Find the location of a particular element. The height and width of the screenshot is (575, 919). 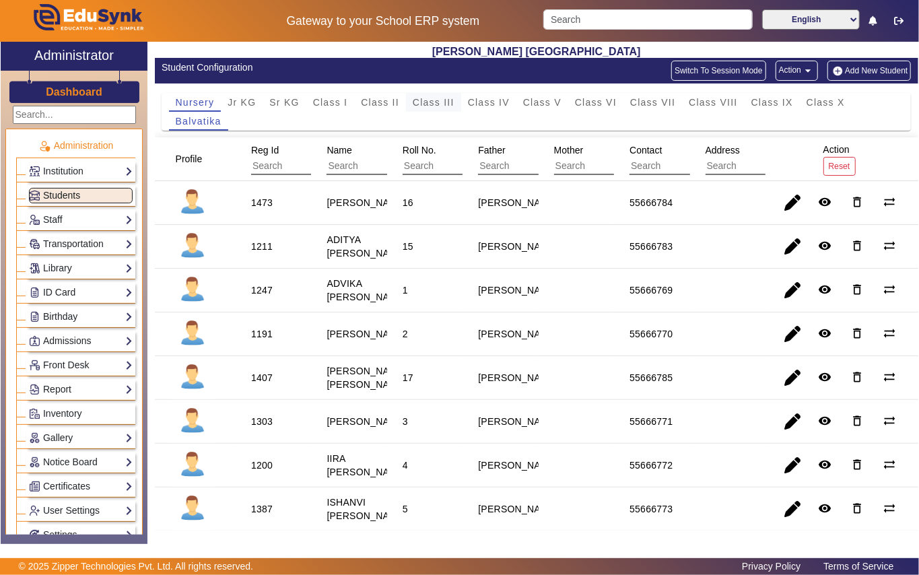

span: Class V is located at coordinates (542, 102).